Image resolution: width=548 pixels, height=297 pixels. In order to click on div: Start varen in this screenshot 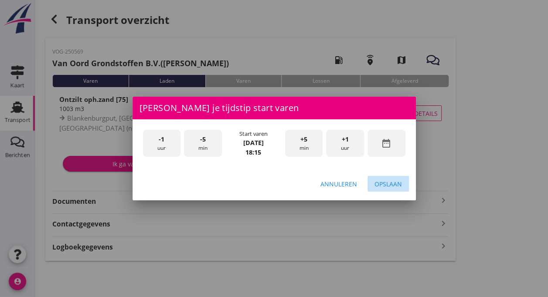, I will do `click(253, 134)`.